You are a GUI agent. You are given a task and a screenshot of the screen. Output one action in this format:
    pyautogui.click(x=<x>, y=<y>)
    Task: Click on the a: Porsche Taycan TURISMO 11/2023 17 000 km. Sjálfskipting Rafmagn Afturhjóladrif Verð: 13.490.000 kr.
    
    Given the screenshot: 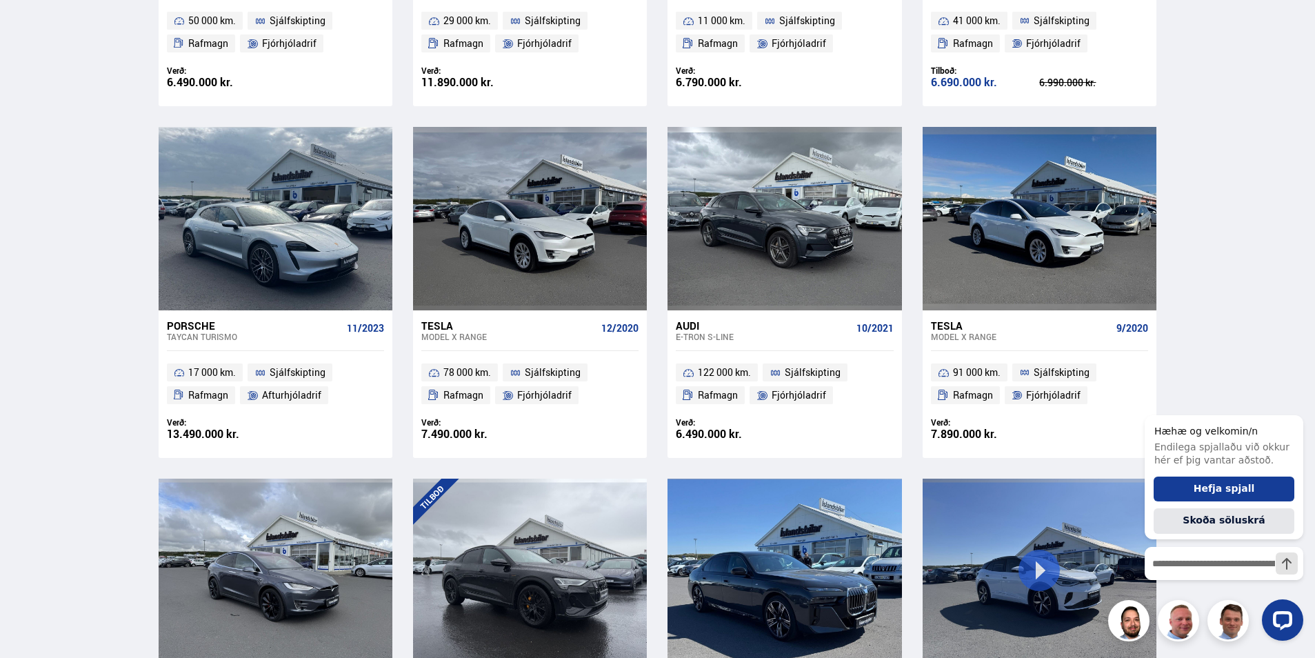 What is the action you would take?
    pyautogui.click(x=275, y=384)
    